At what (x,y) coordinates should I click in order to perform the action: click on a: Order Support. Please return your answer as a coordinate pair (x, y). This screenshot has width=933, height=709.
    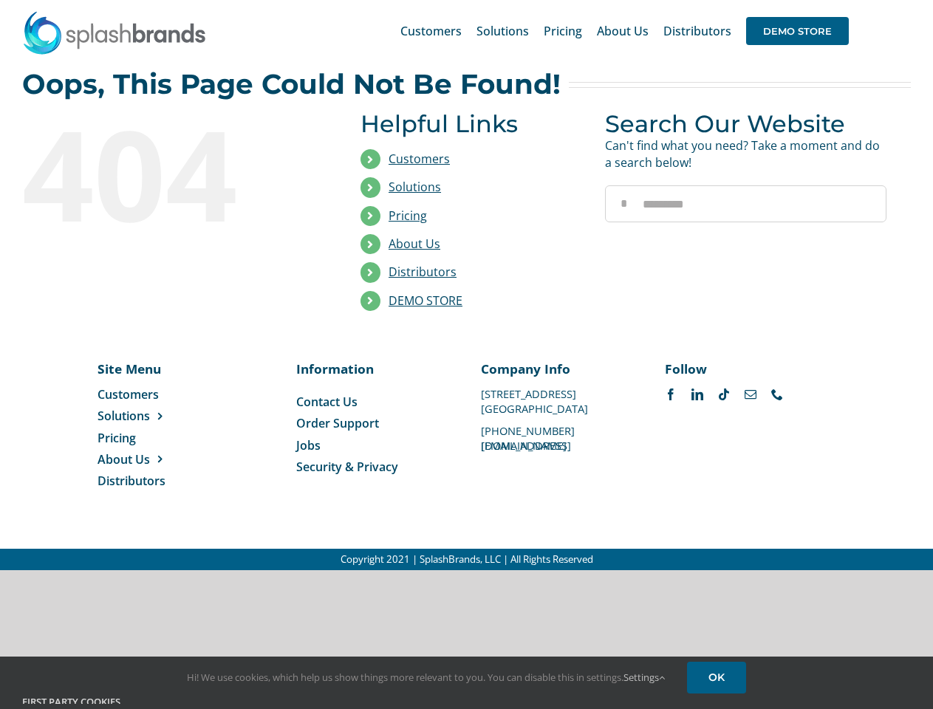
    Looking at the image, I should click on (374, 423).